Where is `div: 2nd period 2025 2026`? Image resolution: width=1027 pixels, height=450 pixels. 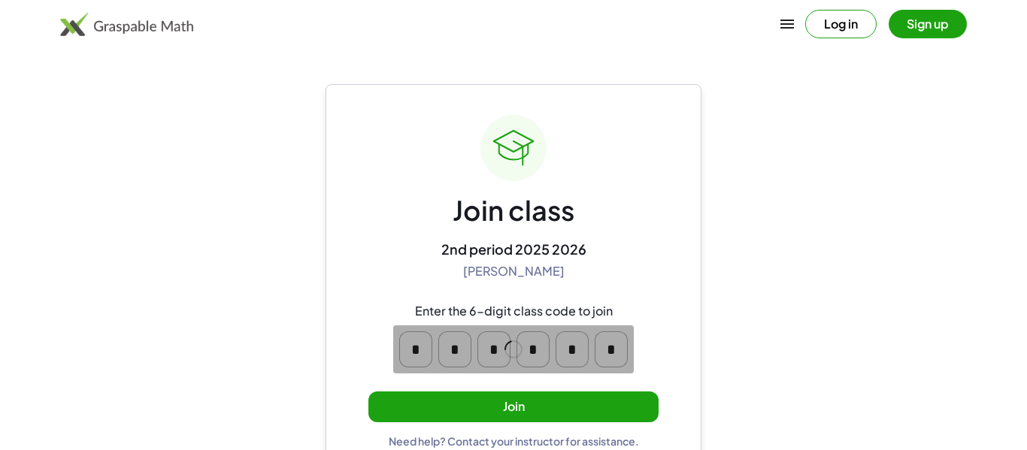 div: 2nd period 2025 2026 is located at coordinates (514, 249).